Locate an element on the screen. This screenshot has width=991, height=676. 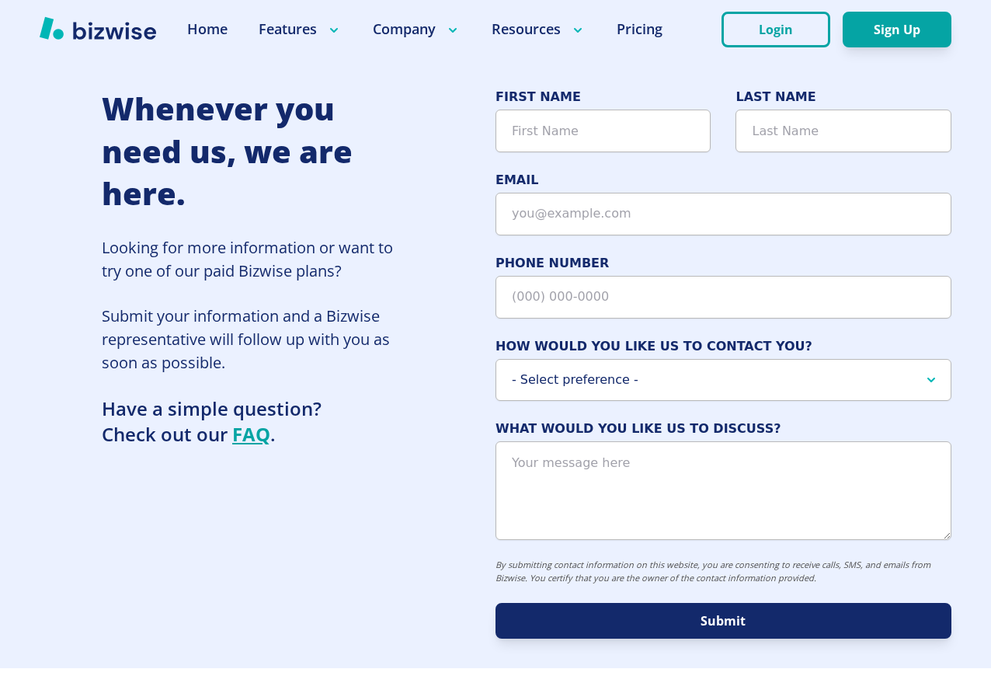
a: Pricing is located at coordinates (639, 29).